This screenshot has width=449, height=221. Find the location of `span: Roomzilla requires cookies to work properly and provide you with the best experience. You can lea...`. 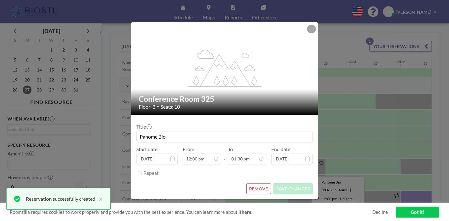

span: Roomzilla requires cookies to work properly and provide you with the best experience. You can lea... is located at coordinates (191, 212).